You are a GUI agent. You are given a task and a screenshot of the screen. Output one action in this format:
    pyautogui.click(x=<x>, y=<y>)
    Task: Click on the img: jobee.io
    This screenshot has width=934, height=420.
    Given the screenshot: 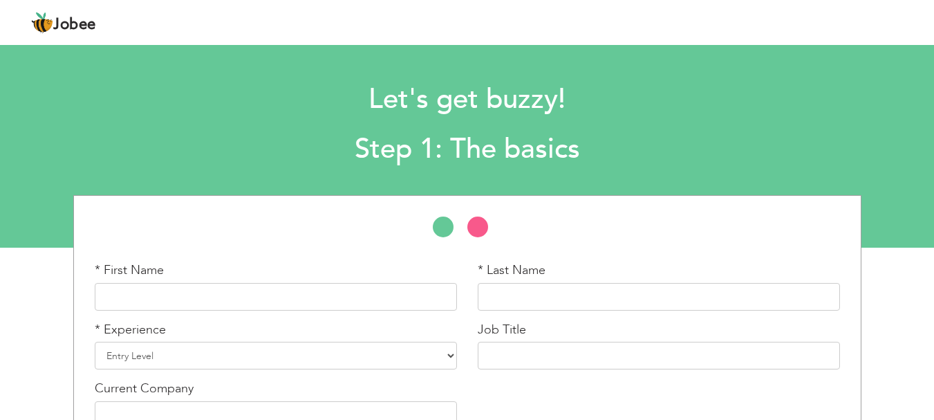 What is the action you would take?
    pyautogui.click(x=42, y=23)
    